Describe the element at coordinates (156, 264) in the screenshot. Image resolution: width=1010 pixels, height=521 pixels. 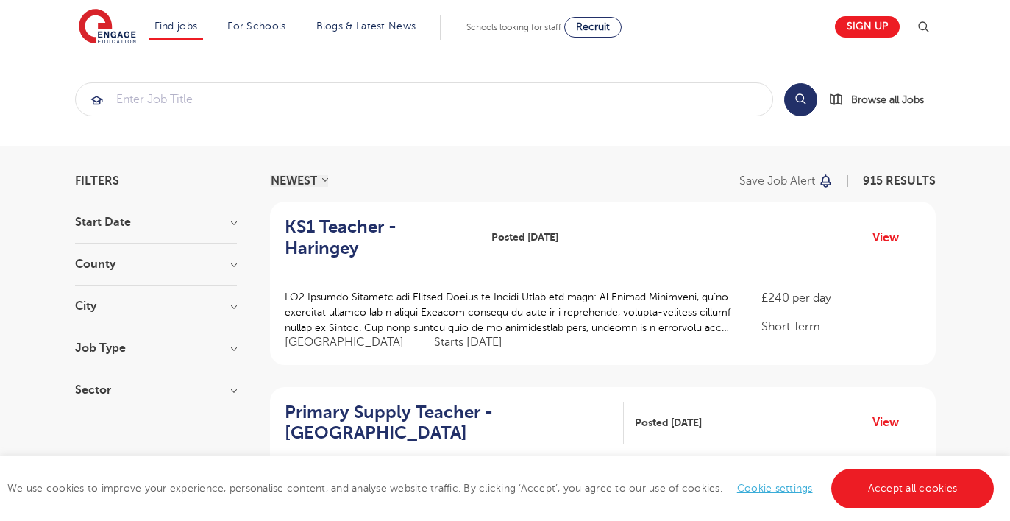
I see `h3: County` at that location.